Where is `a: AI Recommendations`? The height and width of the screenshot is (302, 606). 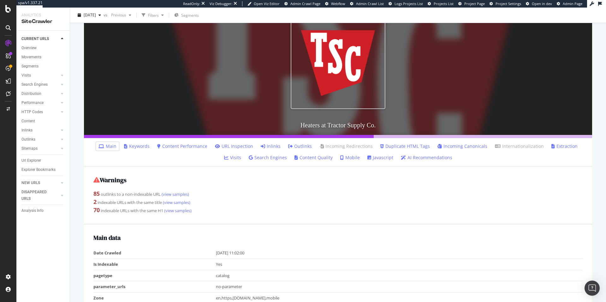 a: AI Recommendations is located at coordinates (426, 158).